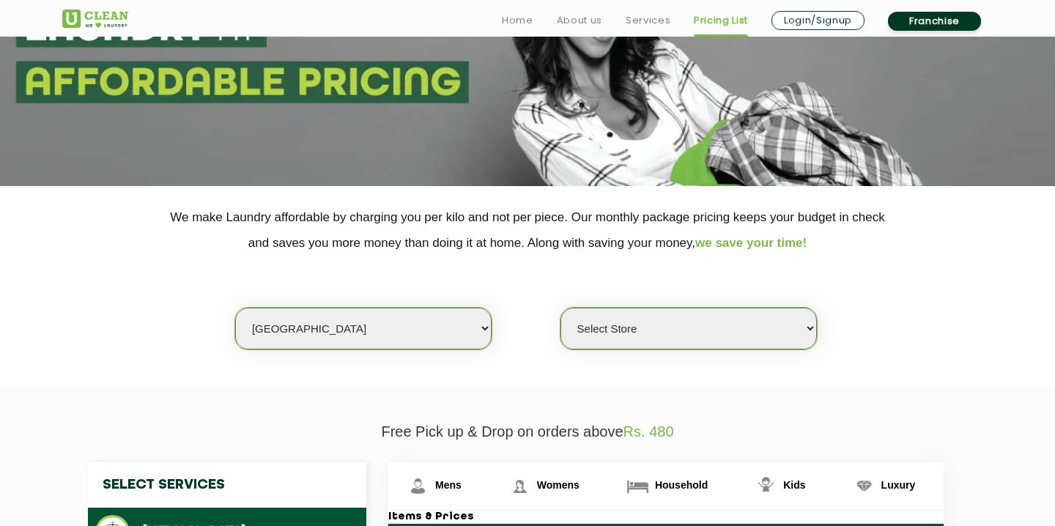 The height and width of the screenshot is (526, 1055). What do you see at coordinates (528, 432) in the screenshot?
I see `p: Free Pick up & Drop on orders above` at bounding box center [528, 432].